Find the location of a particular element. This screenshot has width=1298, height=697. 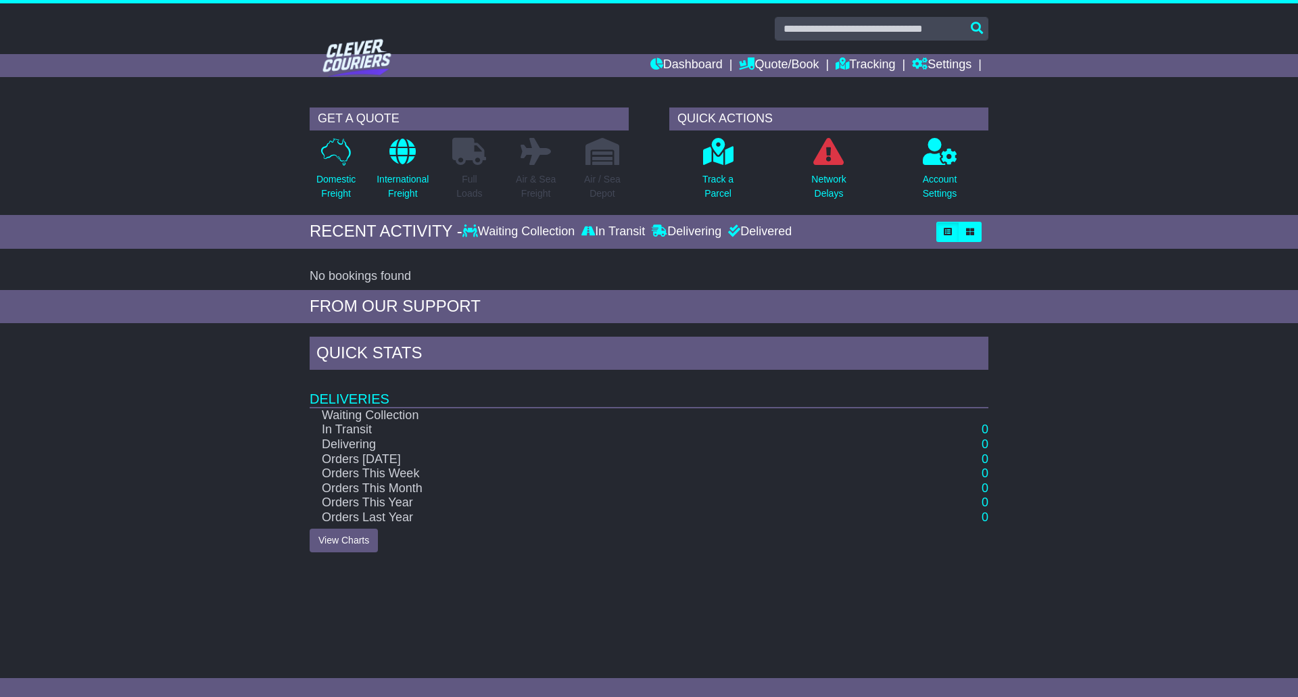

p: Network Delays is located at coordinates (828, 187).